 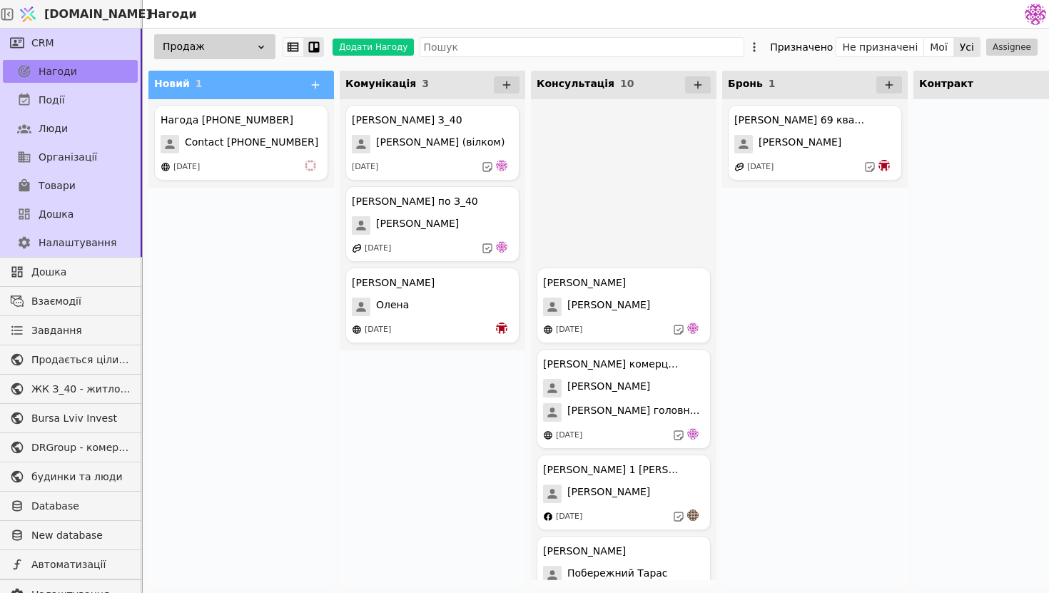 What do you see at coordinates (81, 389) in the screenshot?
I see `span: ЖК З_40 - житлова та комерційна нерухомість класу Преміум` at bounding box center [81, 389].